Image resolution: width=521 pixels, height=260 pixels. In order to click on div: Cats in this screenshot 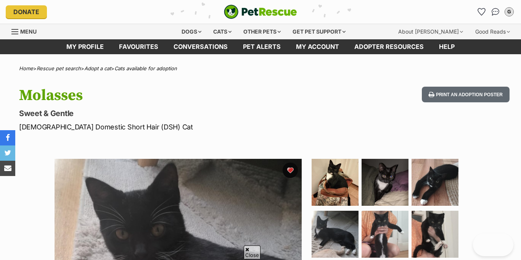, I will do `click(222, 32)`.